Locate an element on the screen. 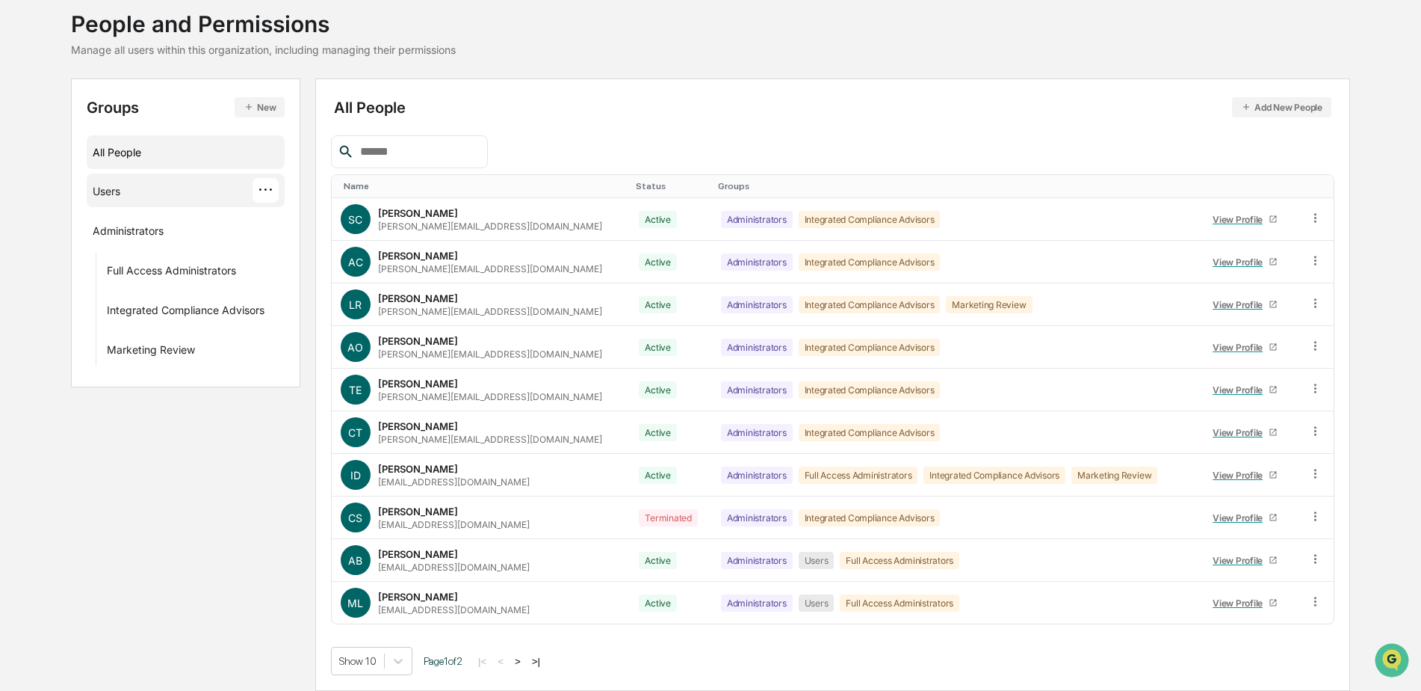 The width and height of the screenshot is (1421, 691). span: AC is located at coordinates (356, 262).